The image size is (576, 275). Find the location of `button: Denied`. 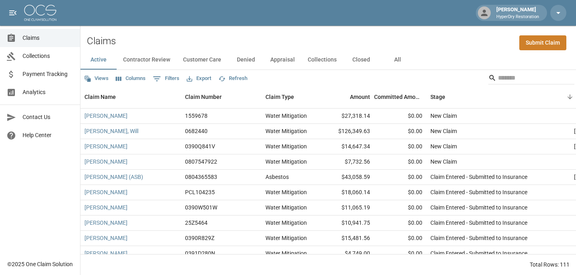

button: Denied is located at coordinates (246, 60).